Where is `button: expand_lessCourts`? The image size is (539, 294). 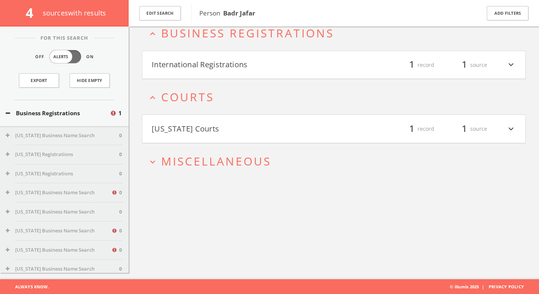
button: expand_lessCourts is located at coordinates (337, 97).